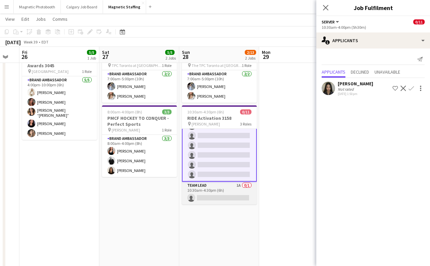  What do you see at coordinates (106, 52) in the screenshot?
I see `span: Sat` at bounding box center [106, 52].